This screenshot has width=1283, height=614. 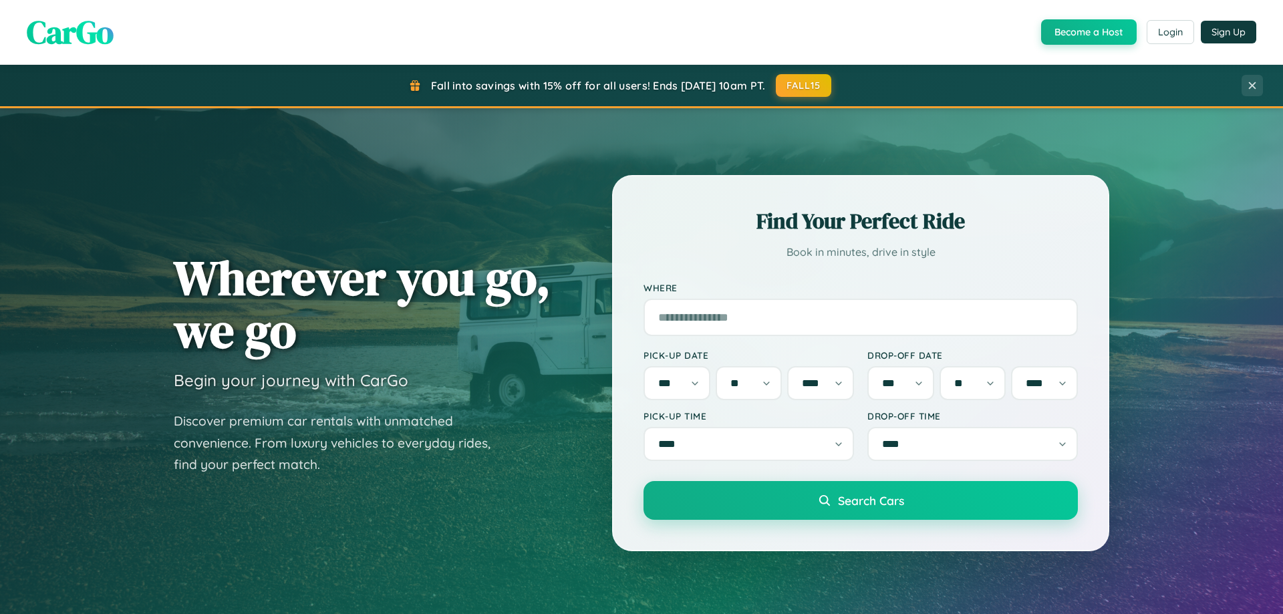 I want to click on p: Discover premium car rentals with unmatched convenience. From luxury vehicles to everyday rides, ..., so click(x=341, y=443).